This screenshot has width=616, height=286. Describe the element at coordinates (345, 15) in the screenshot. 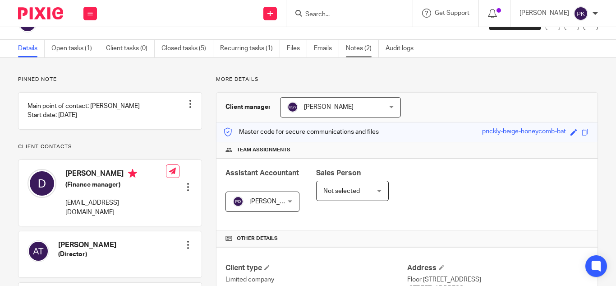

I see `input: Search` at that location.